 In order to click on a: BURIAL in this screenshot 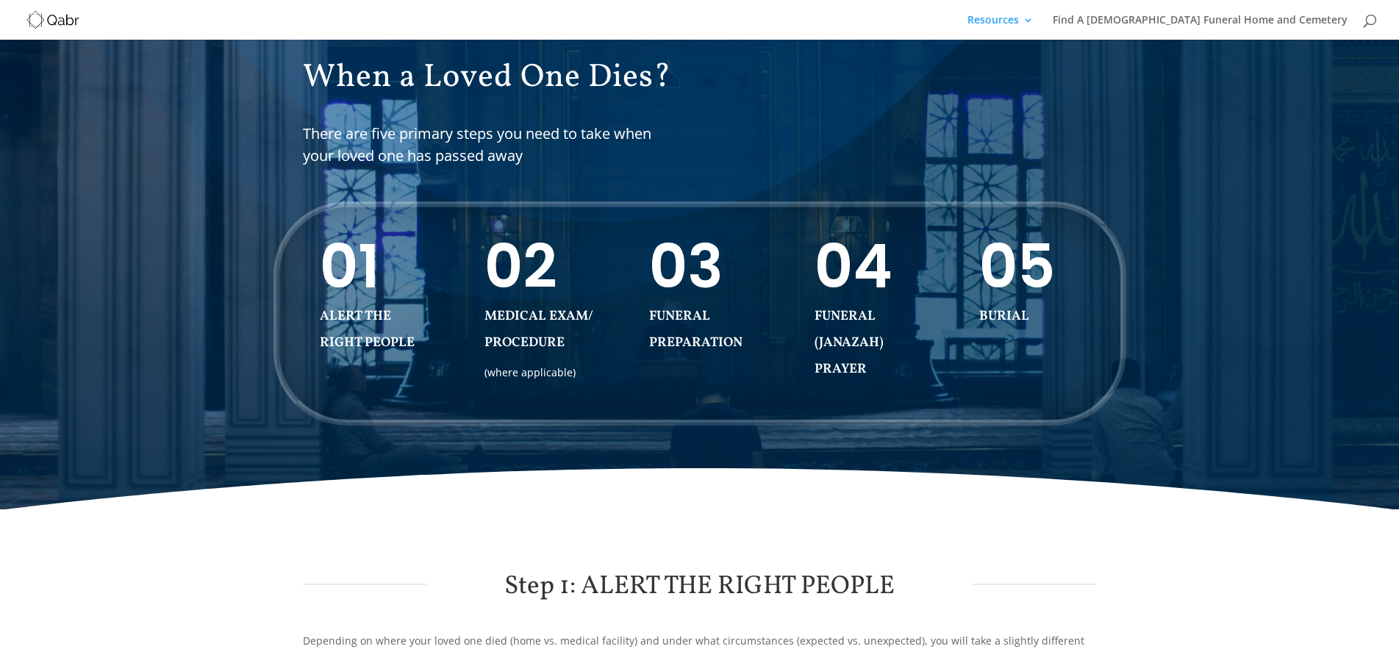, I will do `click(1004, 316)`.